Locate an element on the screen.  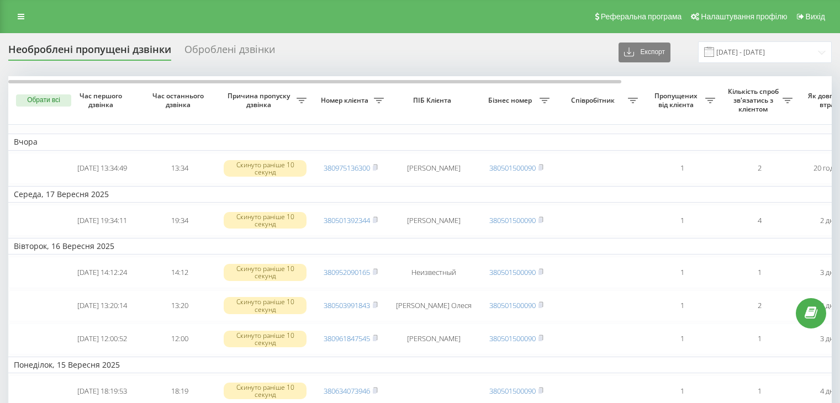
span: Час останнього дзвінка is located at coordinates (179, 100).